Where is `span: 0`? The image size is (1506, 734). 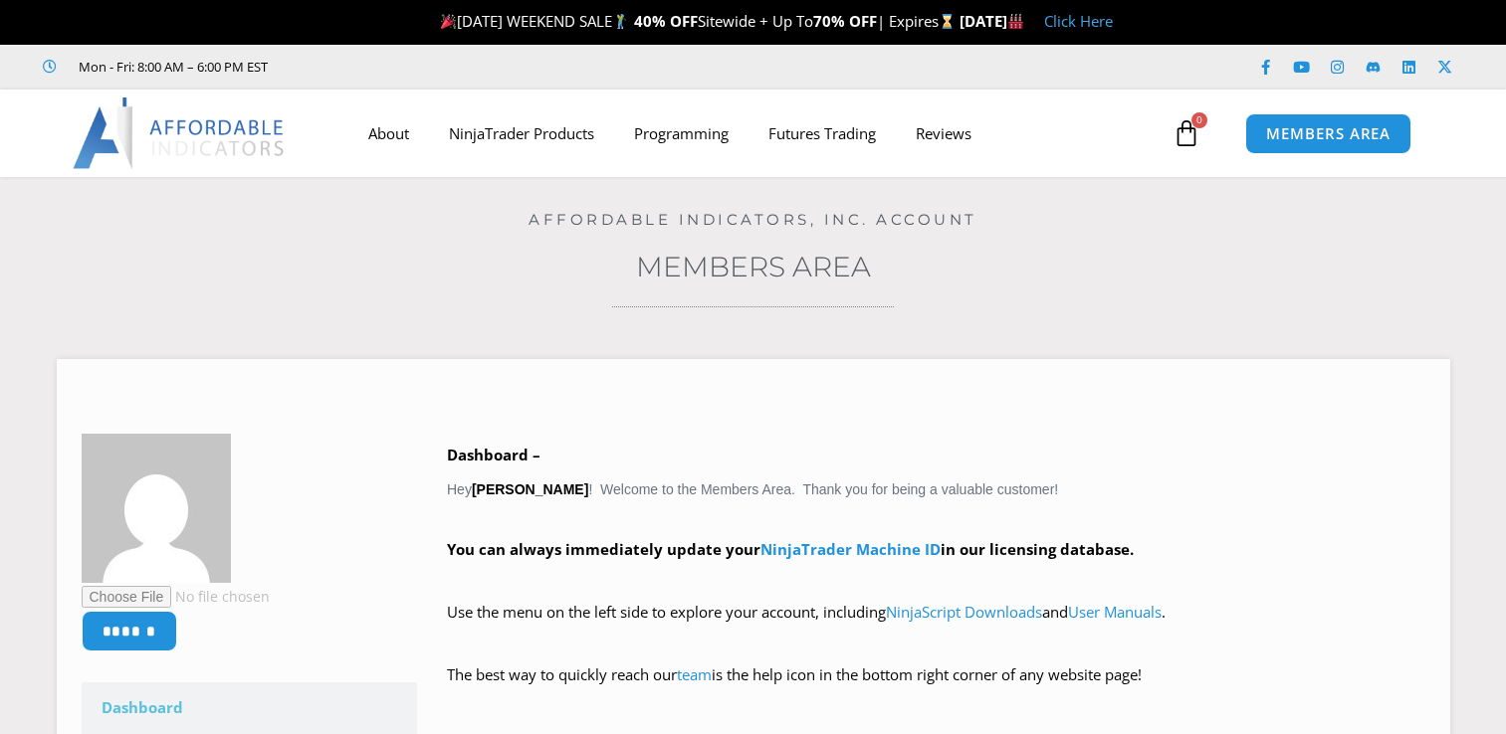 span: 0 is located at coordinates (1199, 120).